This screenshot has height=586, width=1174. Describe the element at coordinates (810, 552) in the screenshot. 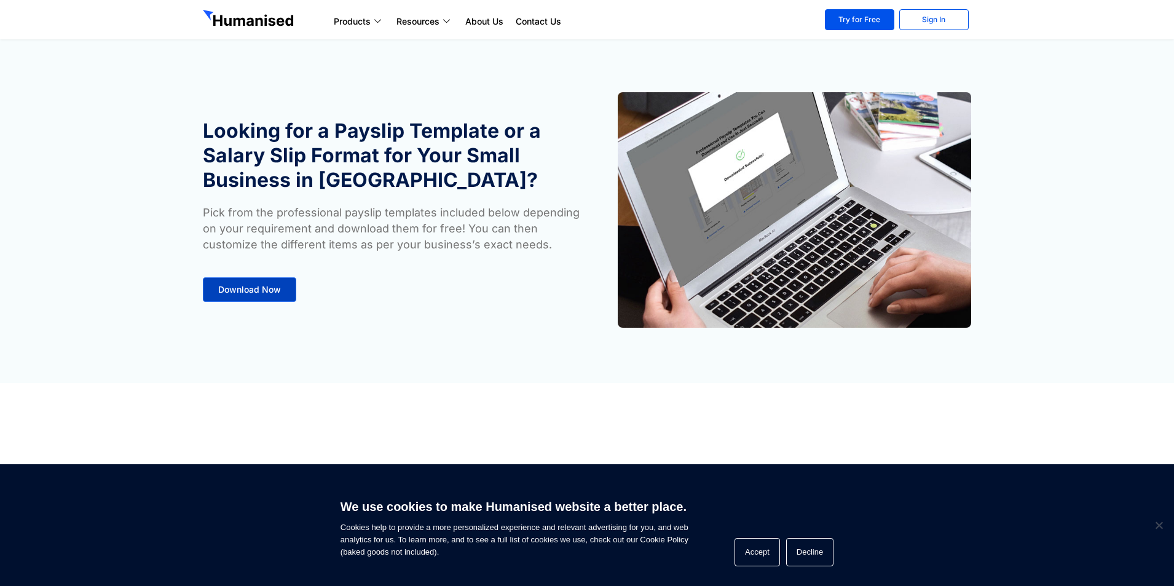

I see `button: Decline` at that location.